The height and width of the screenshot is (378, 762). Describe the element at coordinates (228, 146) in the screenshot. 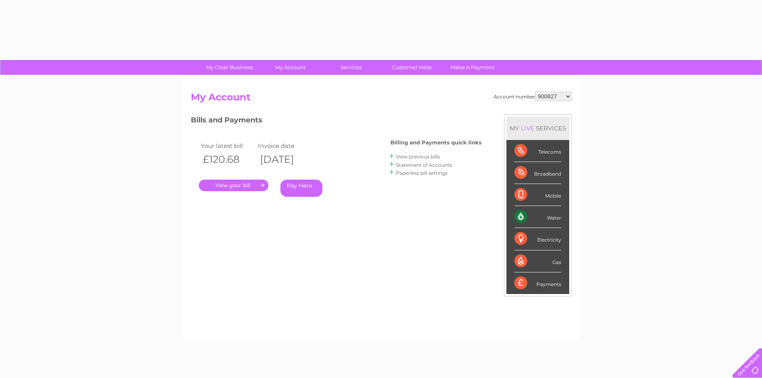

I see `td: Your latest bill` at that location.